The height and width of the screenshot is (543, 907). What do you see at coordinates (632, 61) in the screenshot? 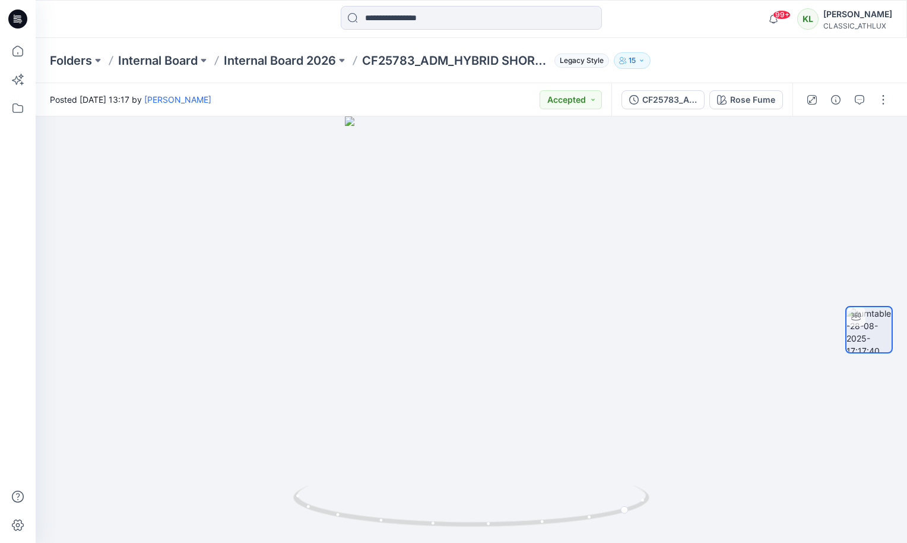
I see `p: 15` at bounding box center [632, 61].